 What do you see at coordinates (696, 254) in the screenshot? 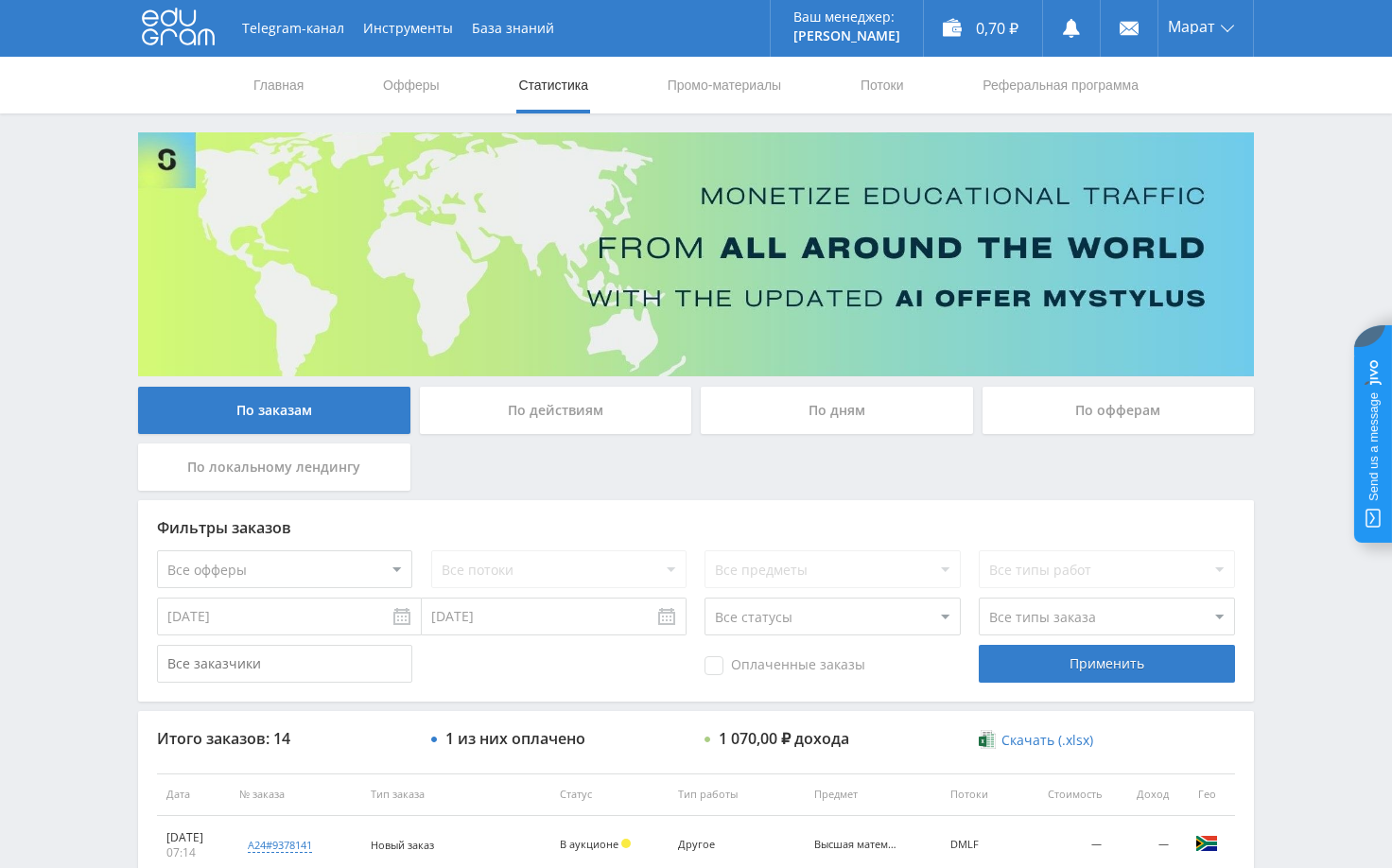
I see `img: Banner` at bounding box center [696, 254].